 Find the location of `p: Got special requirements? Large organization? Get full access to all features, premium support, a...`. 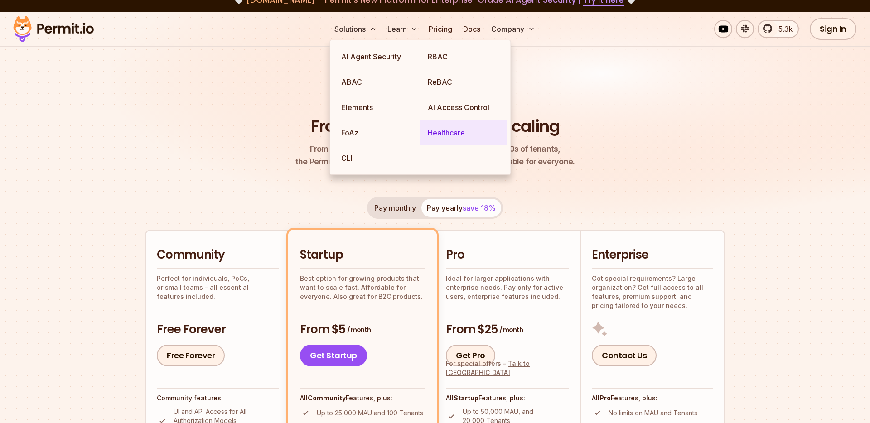

p: Got special requirements? Large organization? Get full access to all features, premium support, a... is located at coordinates (652, 292).